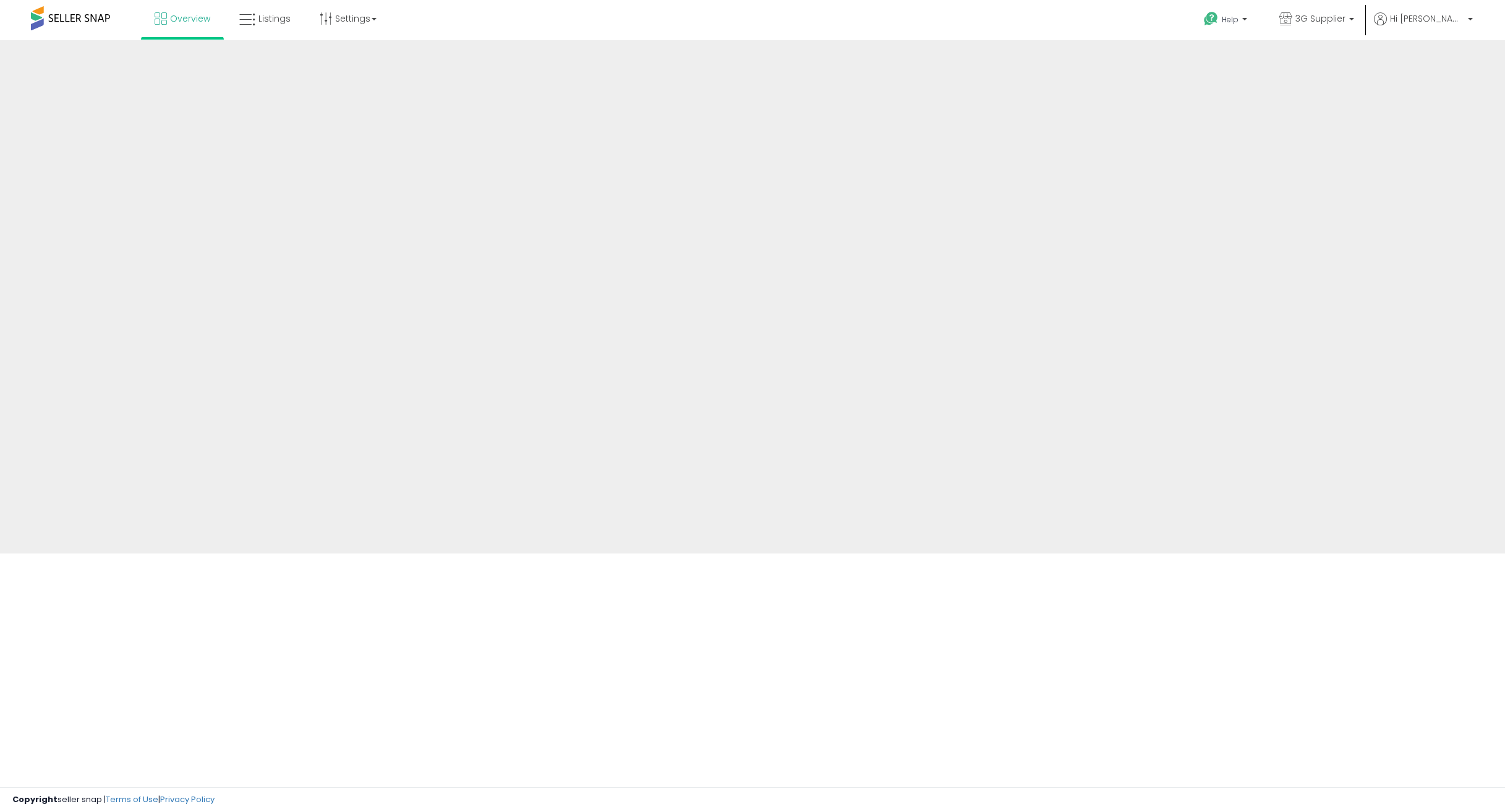  I want to click on span: Listings, so click(274, 19).